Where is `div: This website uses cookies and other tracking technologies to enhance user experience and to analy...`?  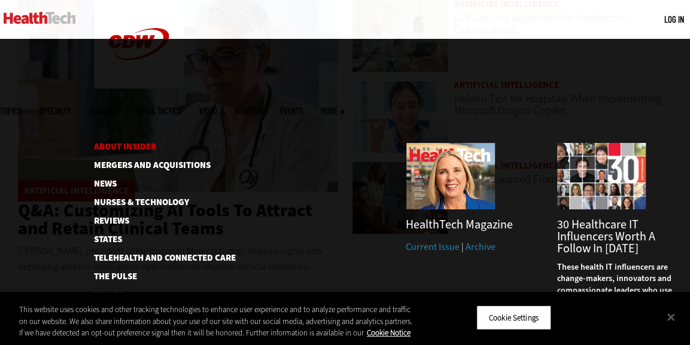 div: This website uses cookies and other tracking technologies to enhance user experience and to analy... is located at coordinates (217, 321).